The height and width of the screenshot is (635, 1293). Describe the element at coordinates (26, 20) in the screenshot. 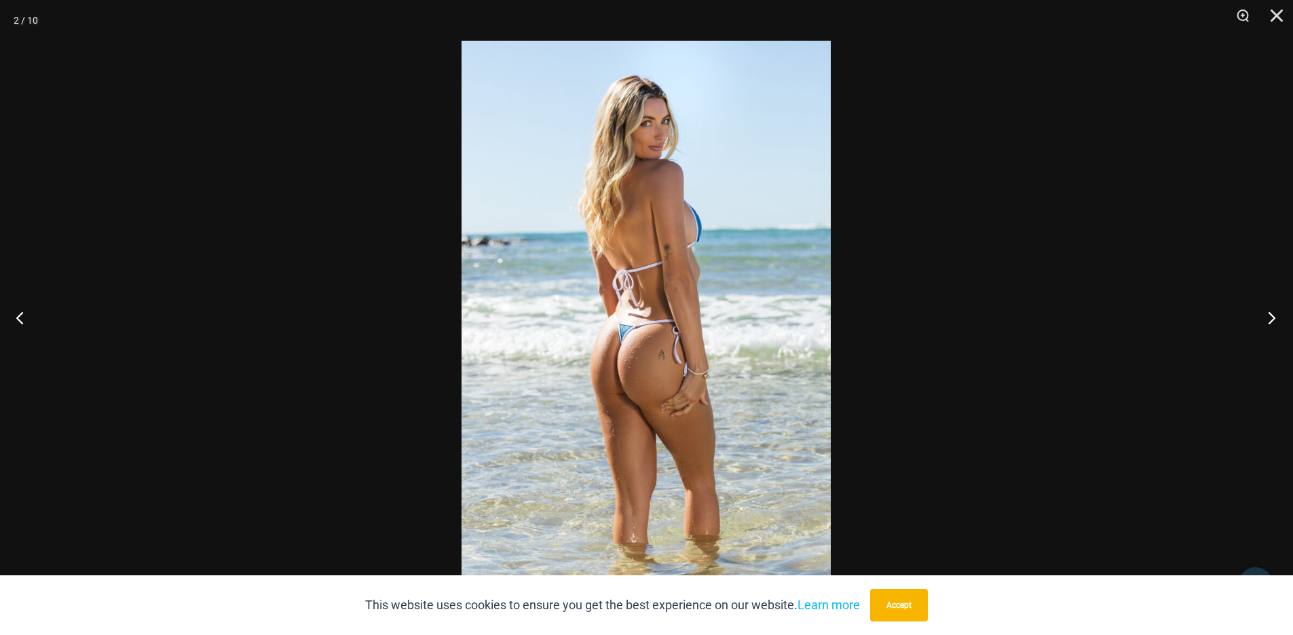

I see `div: 2 / 10` at that location.